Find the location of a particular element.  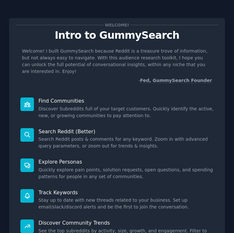

p: Search Reddit (Better) is located at coordinates (126, 131).